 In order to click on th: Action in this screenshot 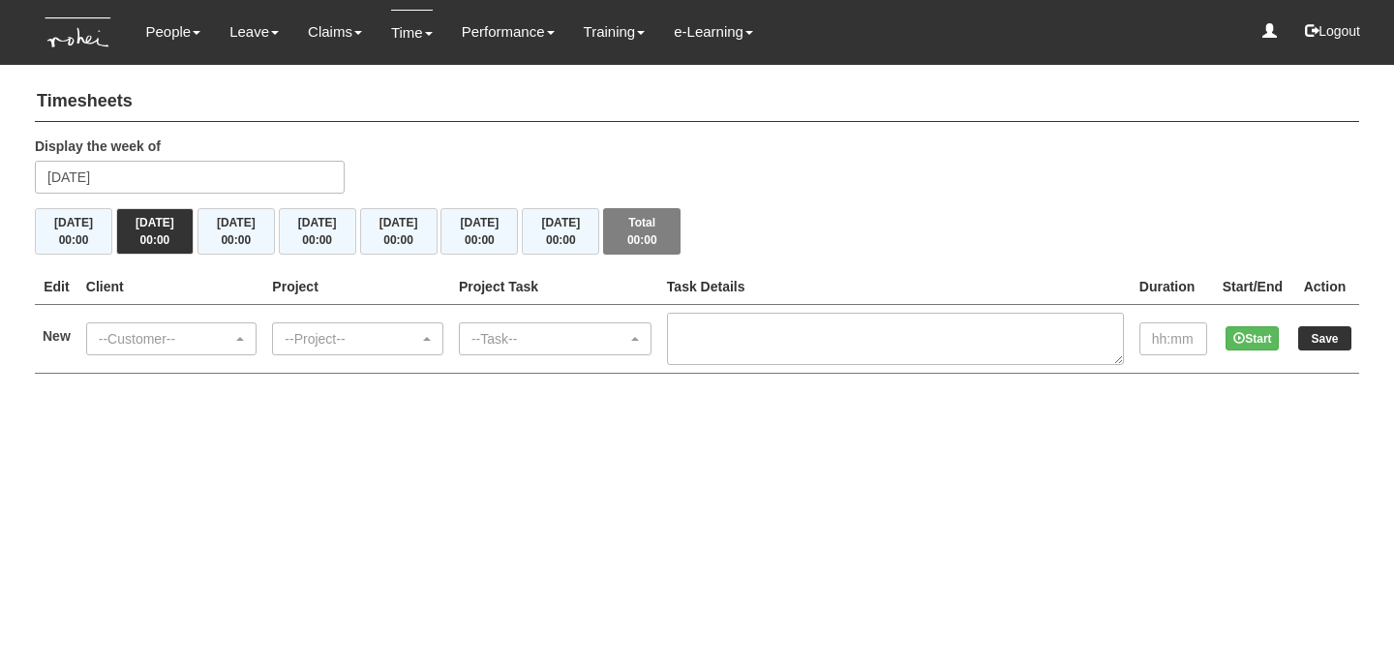, I will do `click(1325, 287)`.